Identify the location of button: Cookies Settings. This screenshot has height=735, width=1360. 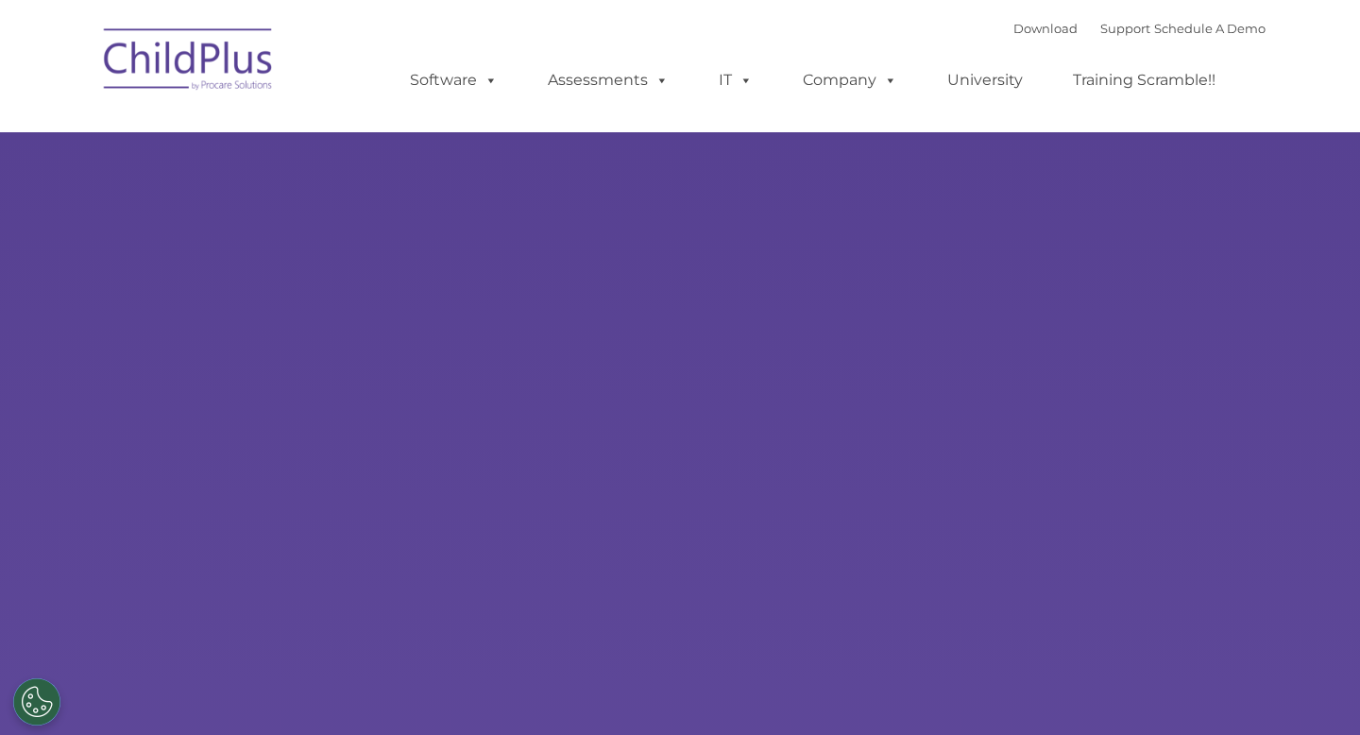
(37, 701).